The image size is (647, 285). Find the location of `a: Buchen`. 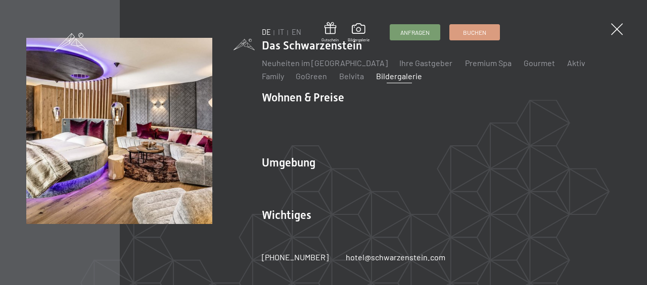

a: Buchen is located at coordinates (474, 32).